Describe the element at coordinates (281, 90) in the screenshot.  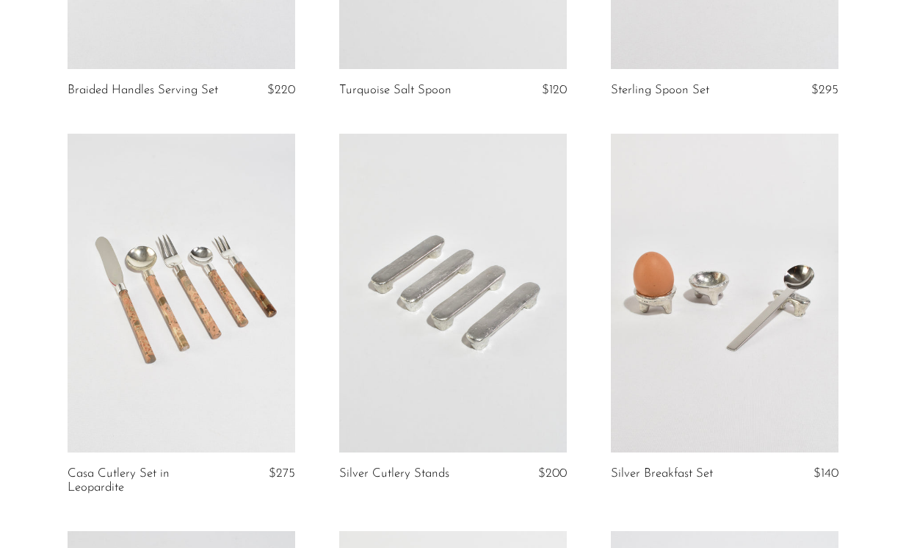
I see `span: $220` at that location.